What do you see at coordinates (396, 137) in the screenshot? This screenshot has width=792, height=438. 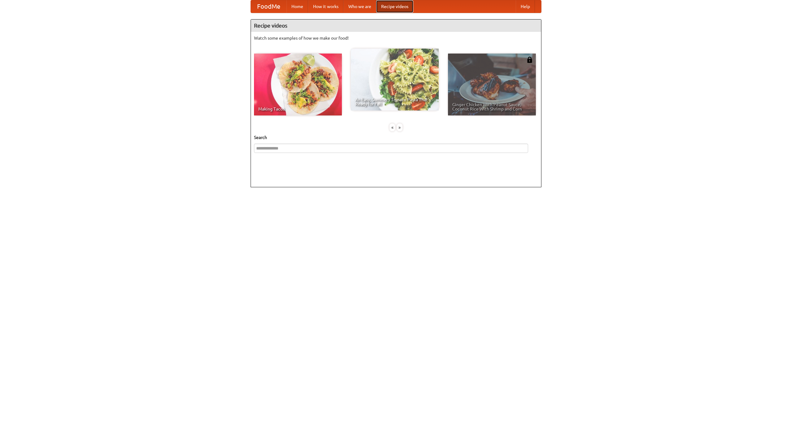 I see `h5: Search` at bounding box center [396, 137].